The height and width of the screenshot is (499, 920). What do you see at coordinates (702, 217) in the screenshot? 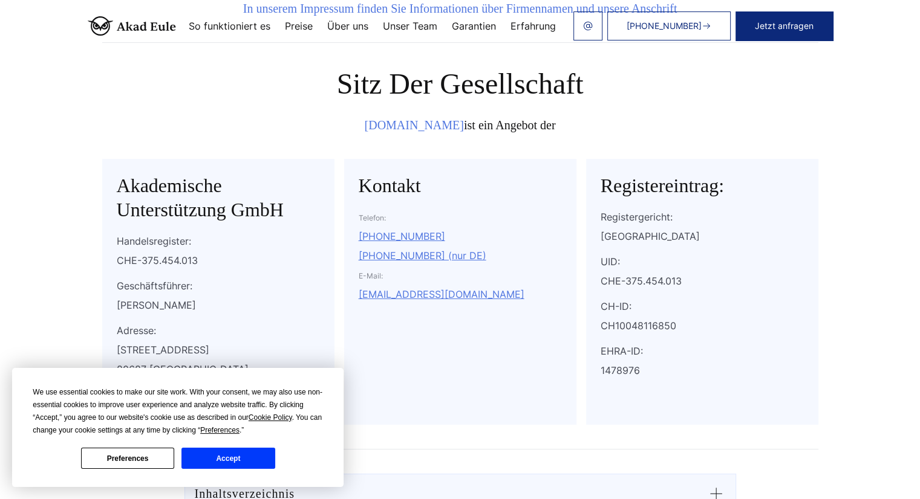
I see `p: Registergericht:` at bounding box center [702, 217].